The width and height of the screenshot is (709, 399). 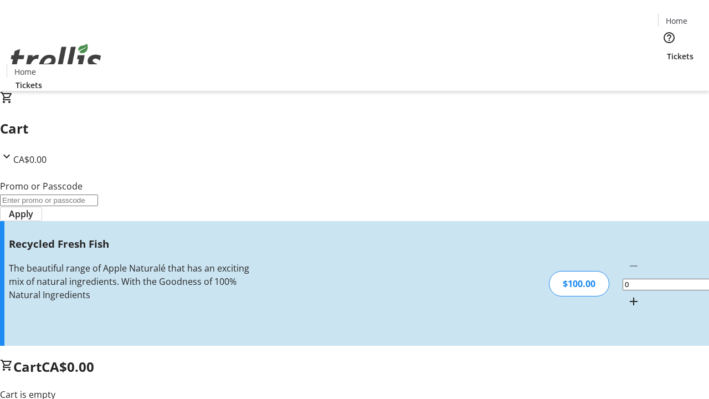 What do you see at coordinates (669, 38) in the screenshot?
I see `button: Help` at bounding box center [669, 38].